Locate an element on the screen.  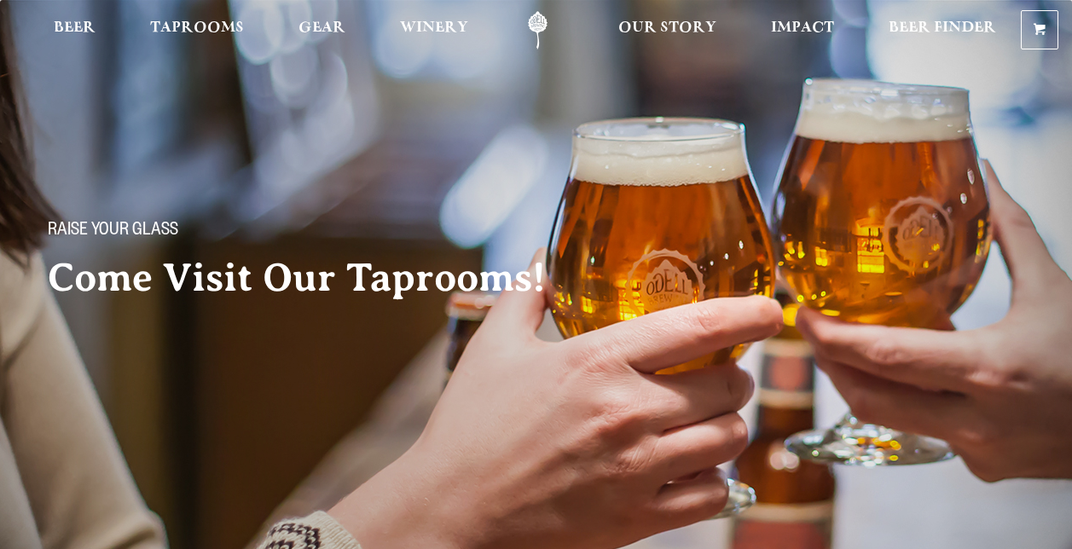
a: Beer is located at coordinates (74, 30).